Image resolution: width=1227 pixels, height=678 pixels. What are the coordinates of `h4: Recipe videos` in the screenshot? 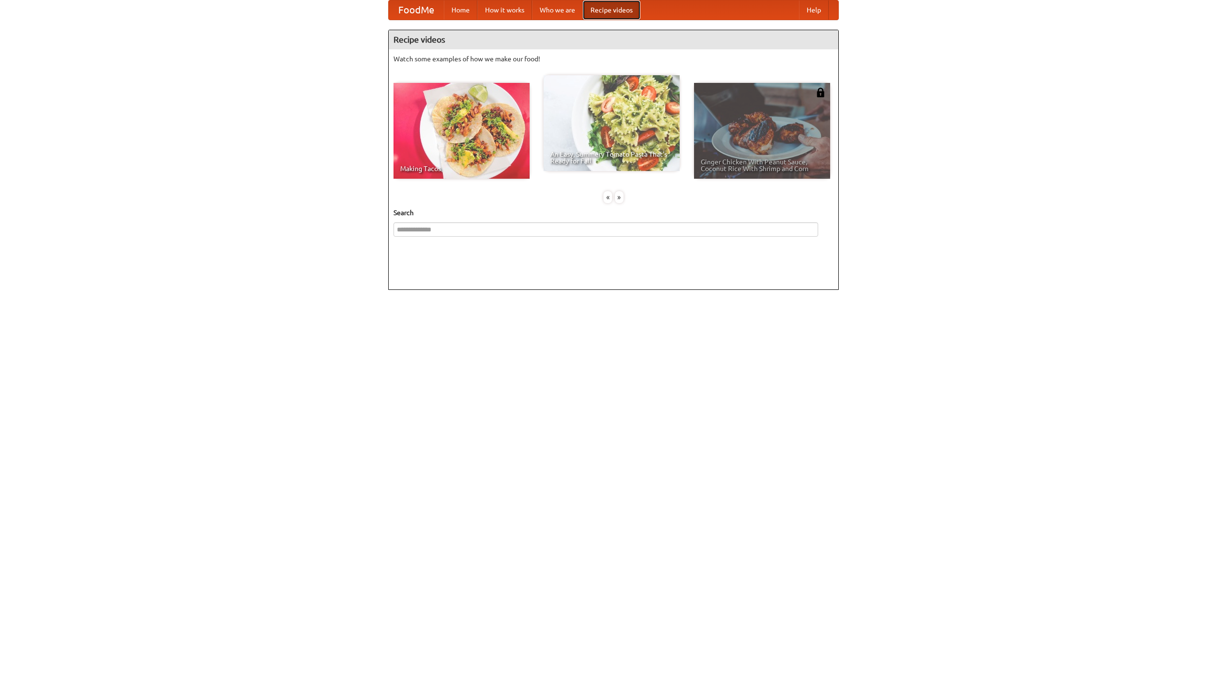 It's located at (614, 40).